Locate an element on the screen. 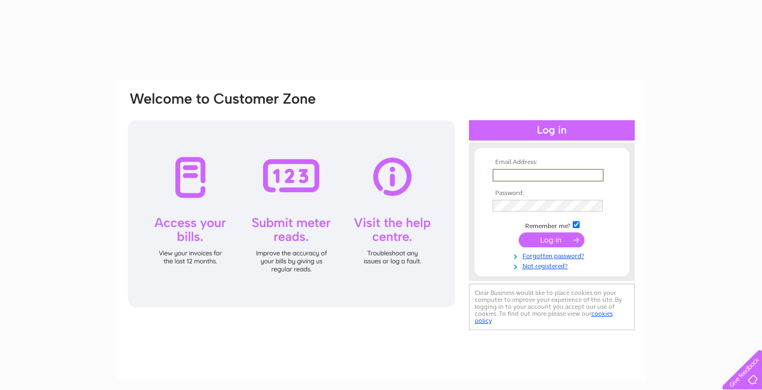 Image resolution: width=762 pixels, height=390 pixels. a: Forgotten password? is located at coordinates (553, 255).